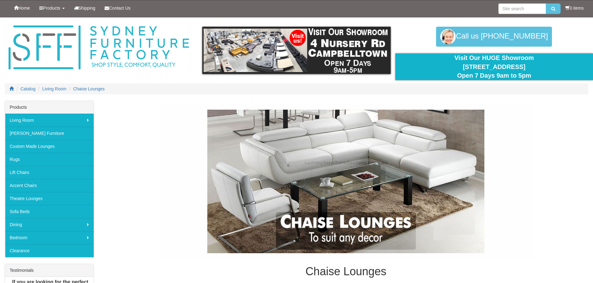  I want to click on span: Chaise Lounges, so click(89, 89).